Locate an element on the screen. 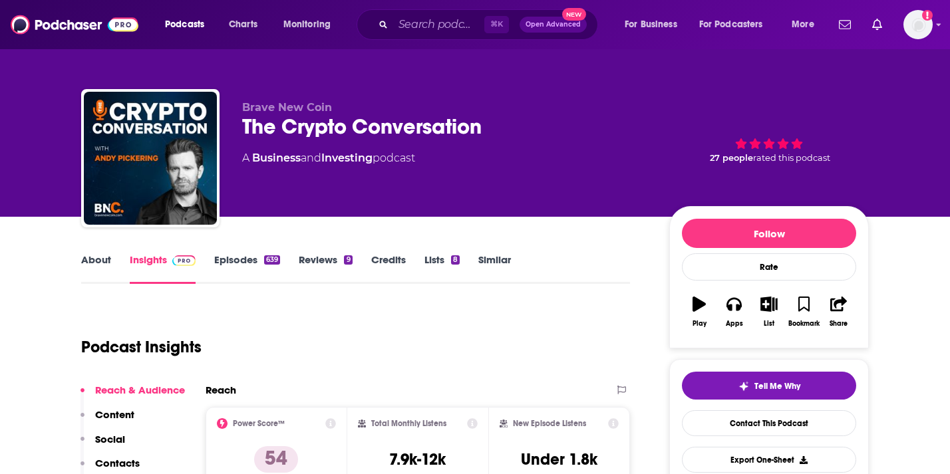 The image size is (950, 474). button: Content is located at coordinates (107, 420).